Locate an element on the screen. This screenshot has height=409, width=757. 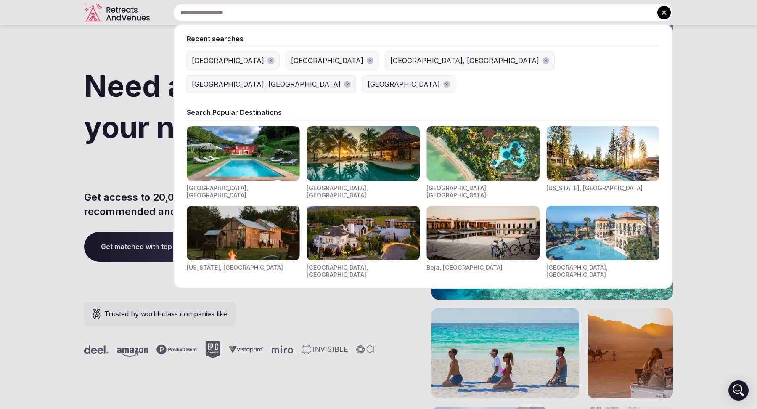
img: Visit venues for Napa Valley, USA is located at coordinates (363, 233).